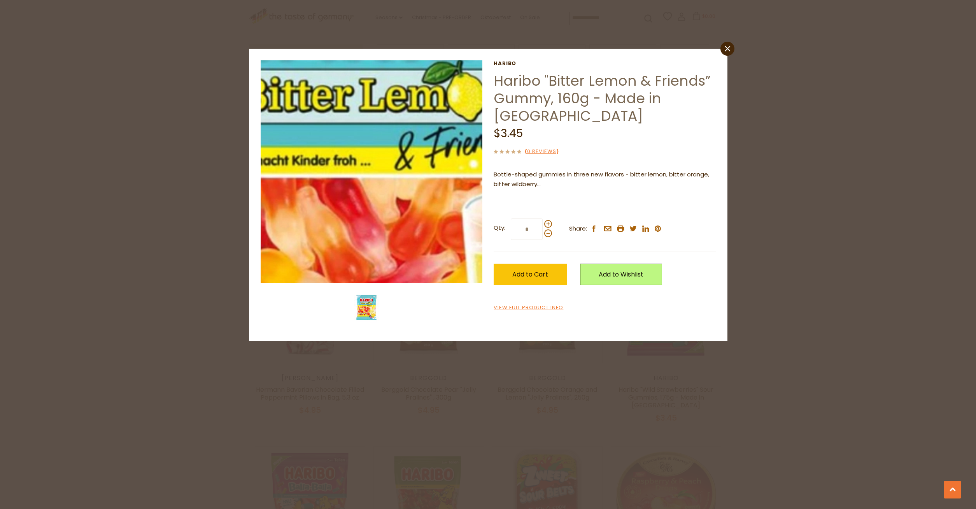 The image size is (976, 509). Describe the element at coordinates (527, 229) in the screenshot. I see `input: Qty:` at that location.